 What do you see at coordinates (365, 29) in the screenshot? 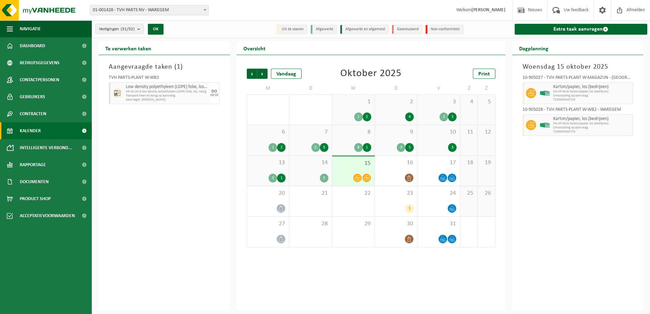
I see `li: Afgewerkt en afgemeld` at bounding box center [365, 29].